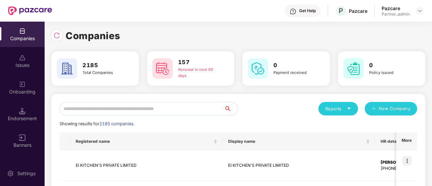 Image resolution: width=432 pixels, height=186 pixels. Describe the element at coordinates (22, 58) in the screenshot. I see `img: svg+xml;base64,PHN2ZyBpZD0iSXNzdWVzX2Rpc2FibGVkIiB4bWxucz0iaHR0cDovL3d3dy53My5vcmcvMjAwMC9zdmciIH...` at that location.